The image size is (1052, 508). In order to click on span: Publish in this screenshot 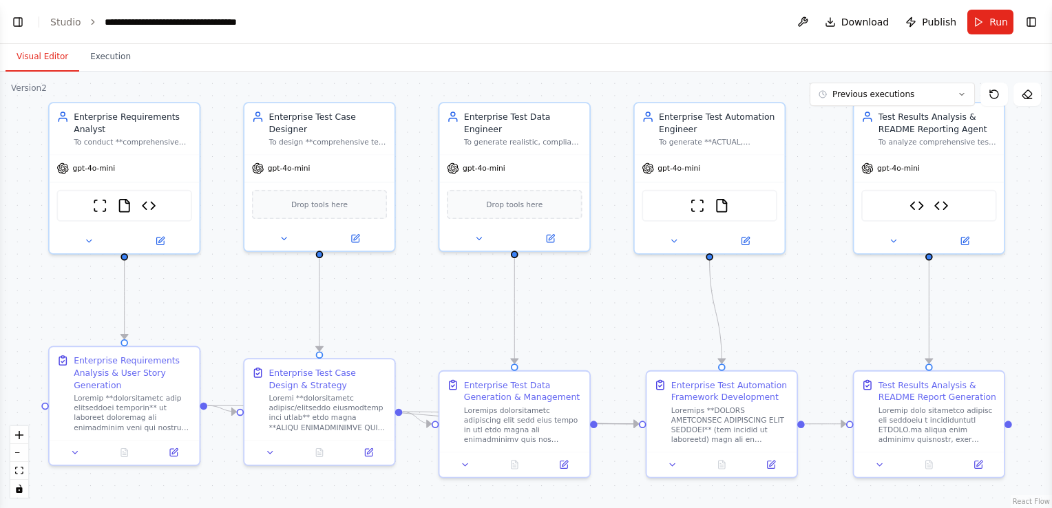, I will do `click(939, 22)`.